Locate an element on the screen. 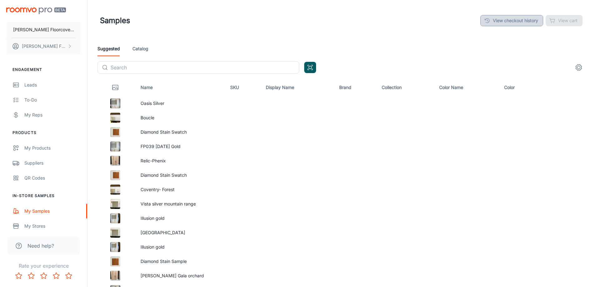 This screenshot has width=595, height=287. td: Oasis Silver is located at coordinates (180, 103).